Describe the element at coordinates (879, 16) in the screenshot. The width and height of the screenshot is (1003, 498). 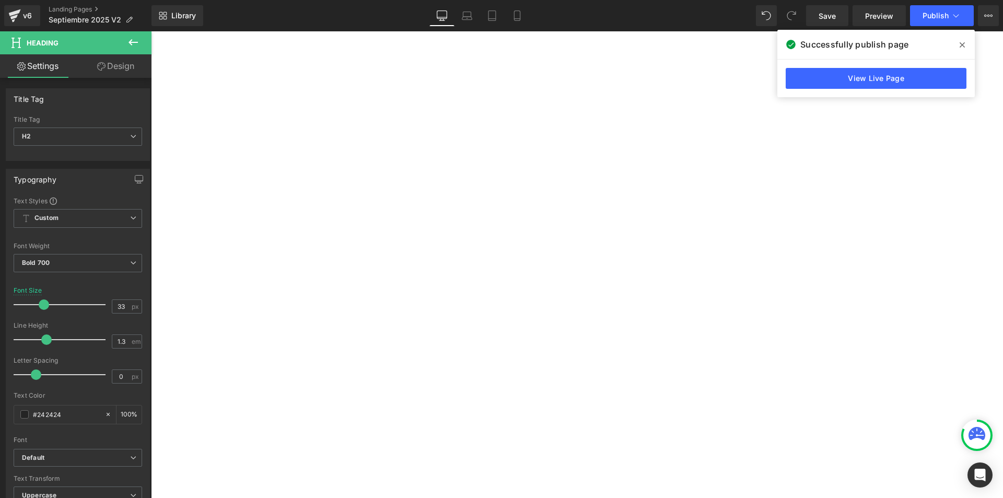
I see `a: Preview` at that location.